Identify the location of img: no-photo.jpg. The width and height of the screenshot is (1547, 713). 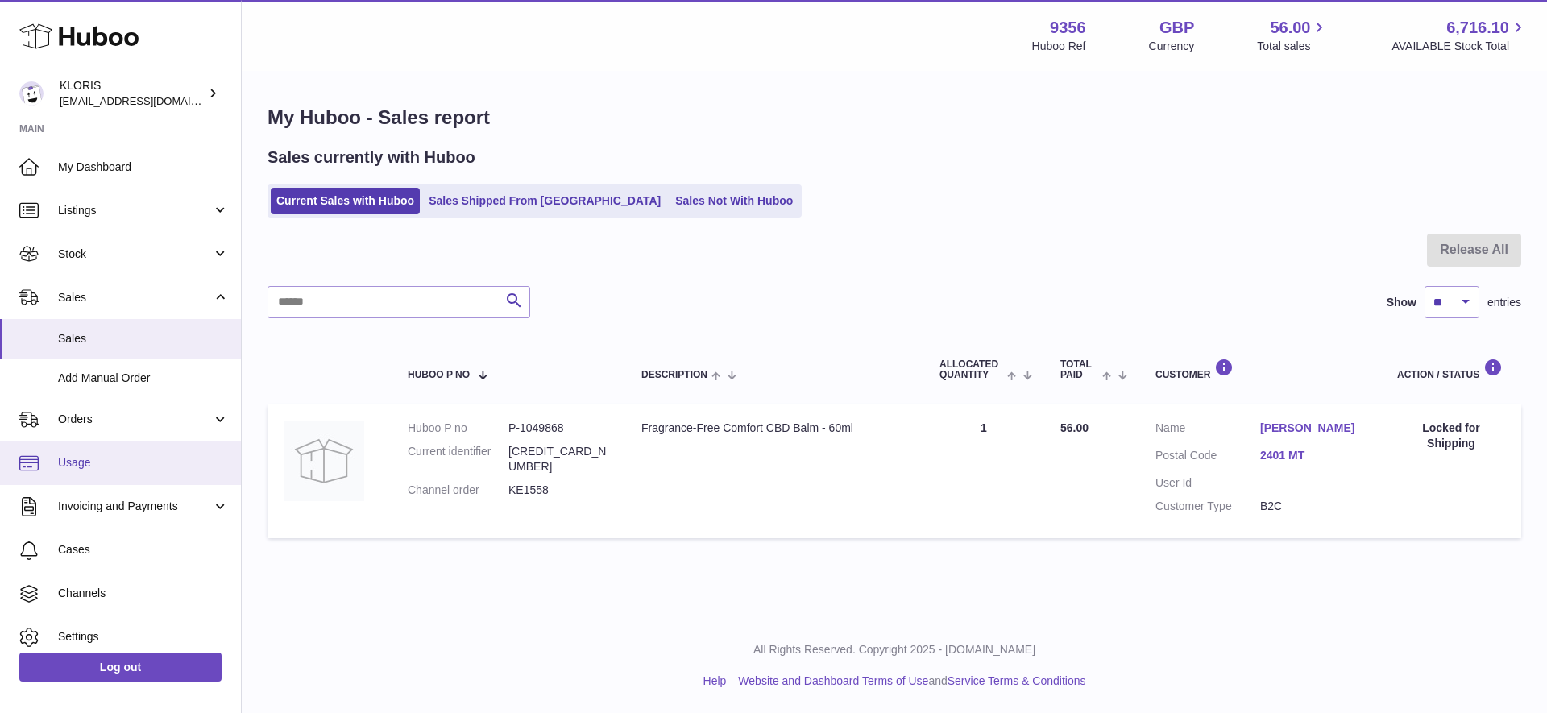
(324, 461).